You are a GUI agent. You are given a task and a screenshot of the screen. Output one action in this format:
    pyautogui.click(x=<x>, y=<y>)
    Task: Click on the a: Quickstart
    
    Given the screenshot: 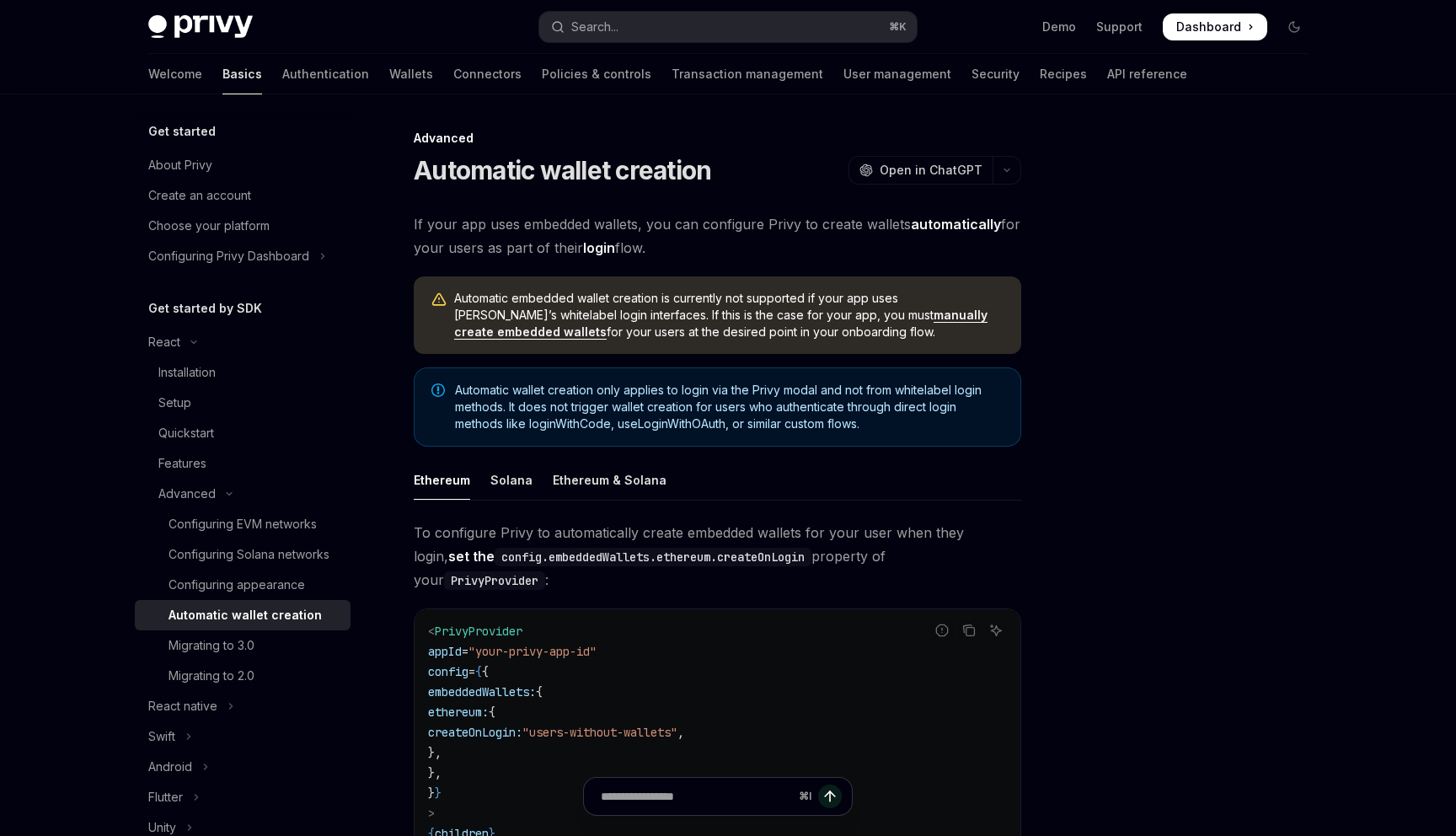 What is the action you would take?
    pyautogui.click(x=243, y=433)
    